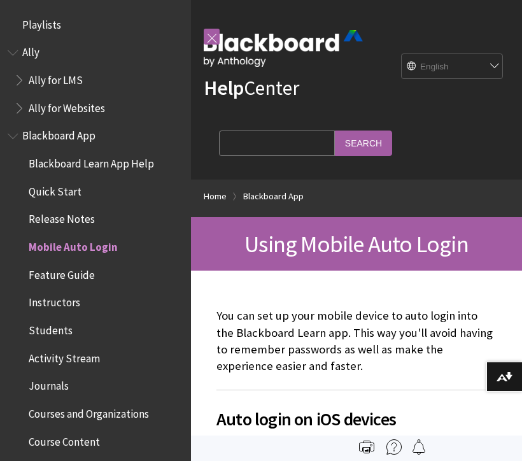  What do you see at coordinates (356, 340) in the screenshot?
I see `p: You can set up your mobile device to auto login into the Blackboard Learn app. This way you'll av...` at bounding box center [356, 340].